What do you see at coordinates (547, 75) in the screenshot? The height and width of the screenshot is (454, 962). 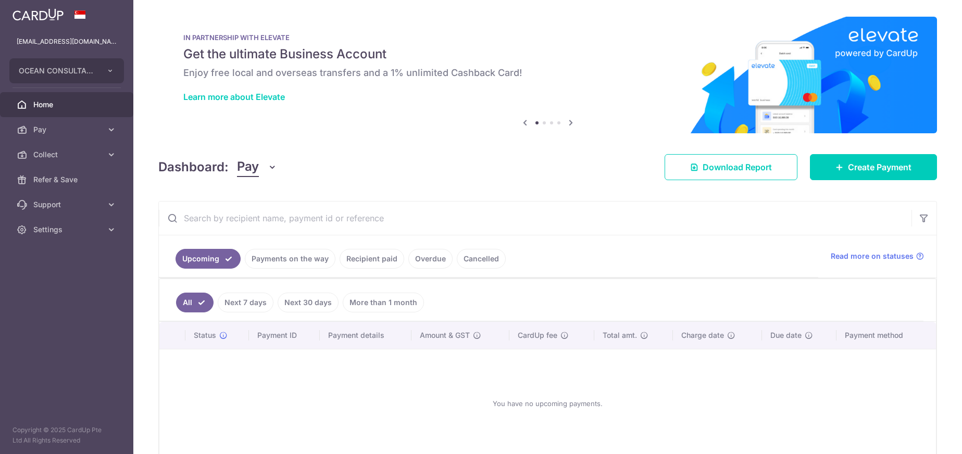 I see `img: Renovation banner` at bounding box center [547, 75].